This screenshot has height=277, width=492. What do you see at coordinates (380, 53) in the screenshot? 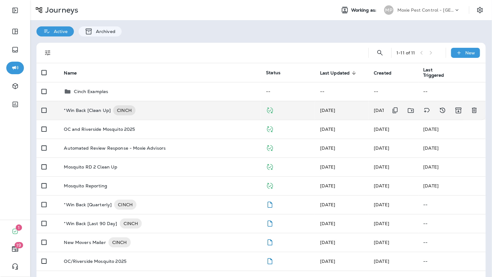
I see `button: Search Journeys` at bounding box center [380, 53].